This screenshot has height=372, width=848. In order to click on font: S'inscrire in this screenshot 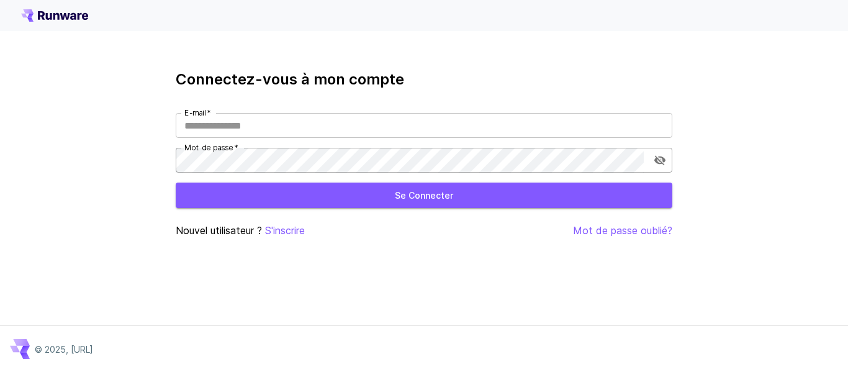, I will do `click(285, 230)`.